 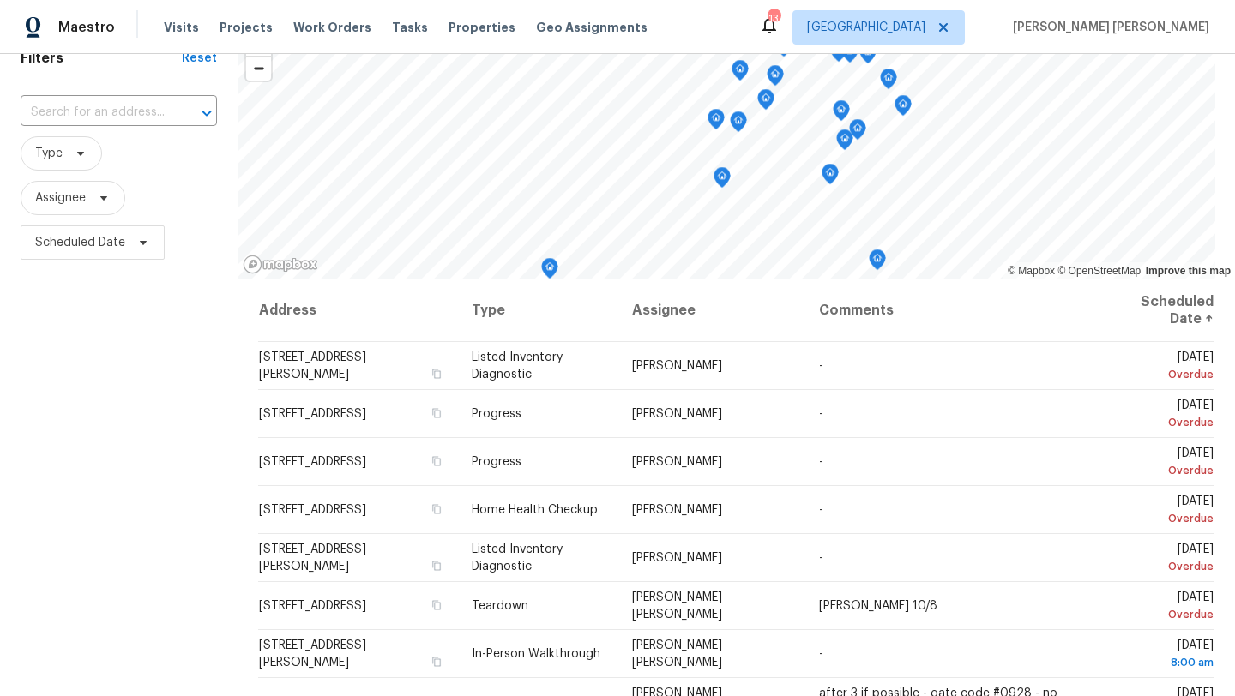 I want to click on div: 13, so click(x=773, y=19).